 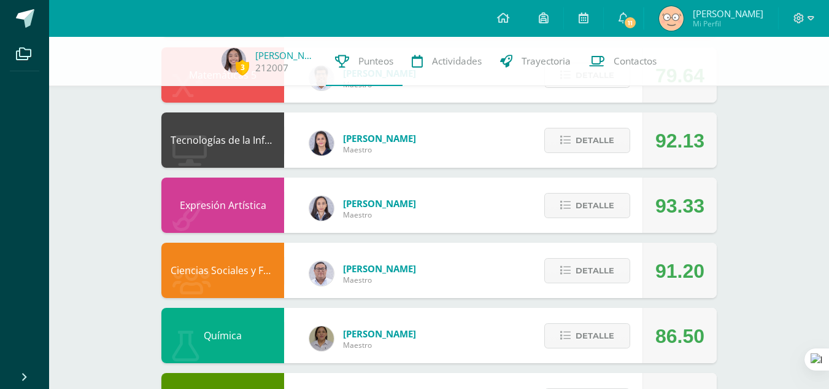 I want to click on span: Actividades, so click(x=457, y=61).